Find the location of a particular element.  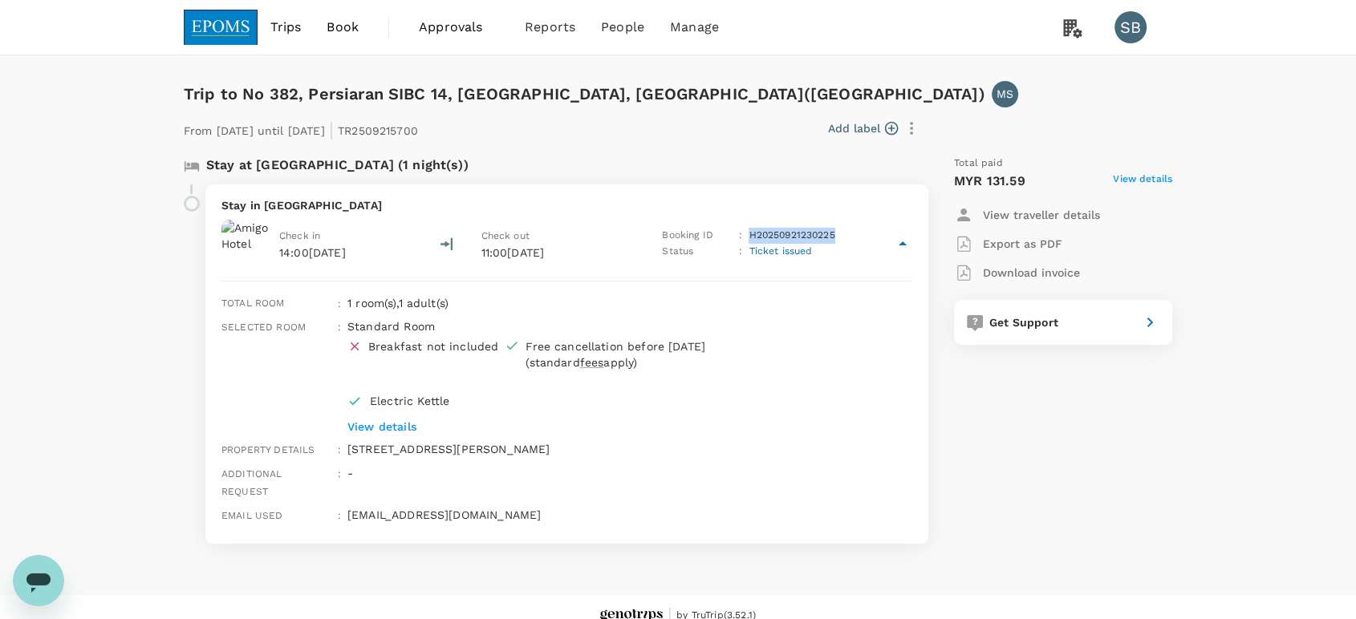

button: Add label is located at coordinates (862, 128).